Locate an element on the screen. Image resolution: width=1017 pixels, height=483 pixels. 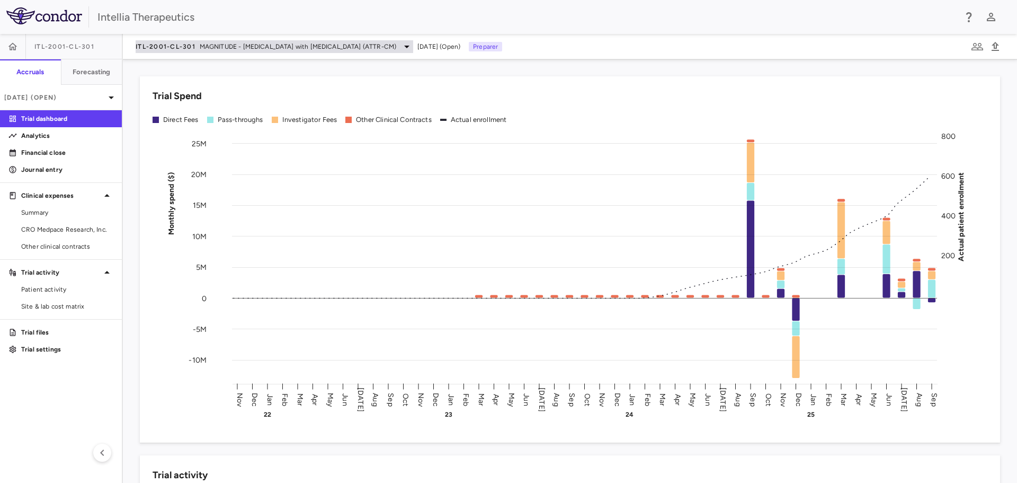
h6: Forecasting is located at coordinates (92, 72).